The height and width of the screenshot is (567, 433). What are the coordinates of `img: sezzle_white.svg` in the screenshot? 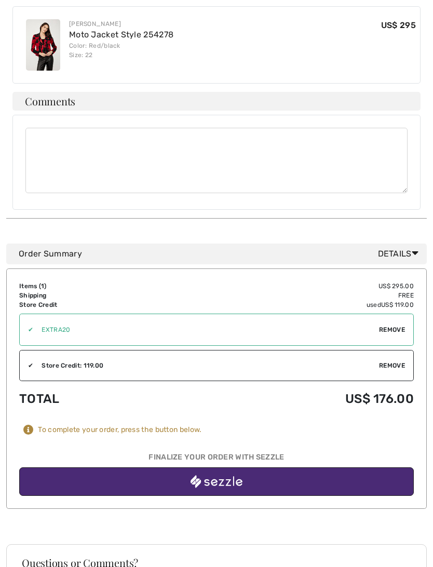 It's located at (217, 482).